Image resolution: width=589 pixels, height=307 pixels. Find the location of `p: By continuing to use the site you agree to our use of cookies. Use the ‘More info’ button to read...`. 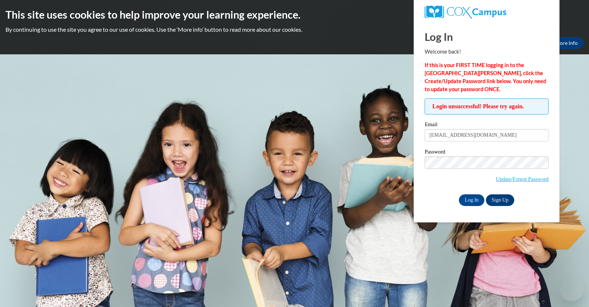

p: By continuing to use the site you agree to our use of cookies. Use the ‘More info’ button to read... is located at coordinates (295, 30).